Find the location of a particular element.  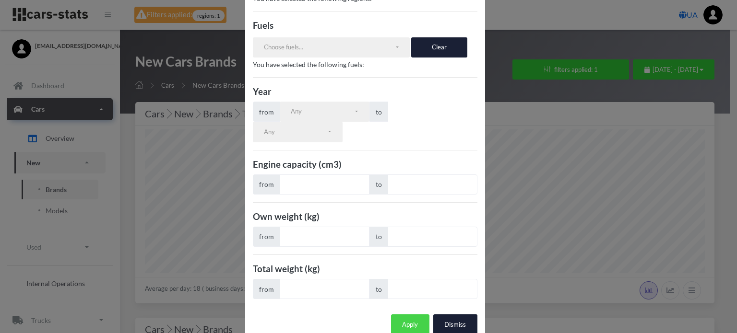

span: You have selected the following fuels: is located at coordinates (308, 64).